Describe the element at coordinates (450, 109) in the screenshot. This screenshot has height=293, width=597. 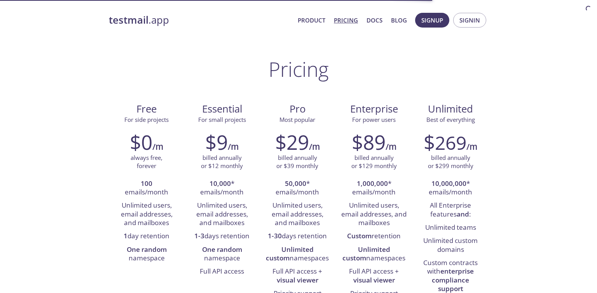
I see `span: Unlimited` at that location.